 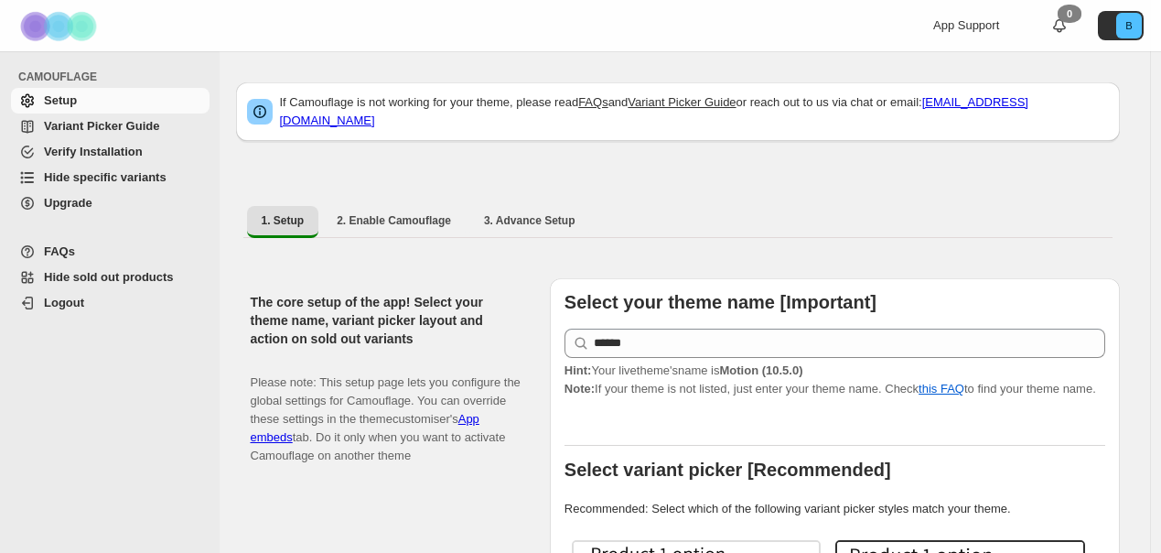 I want to click on a: 0, so click(x=1059, y=26).